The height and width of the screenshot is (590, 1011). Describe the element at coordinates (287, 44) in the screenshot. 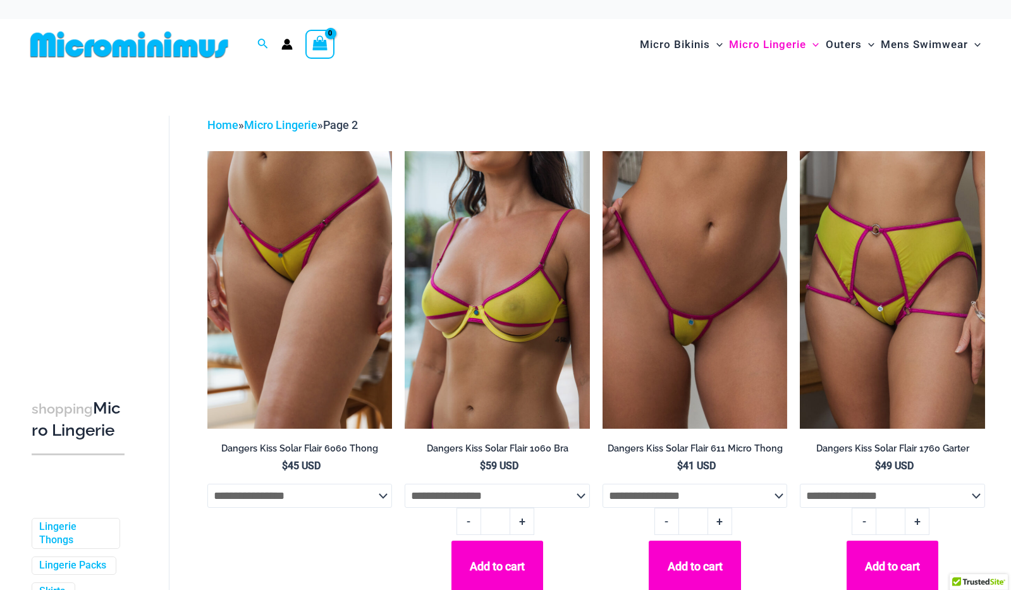

I see `a: Account icon link` at that location.